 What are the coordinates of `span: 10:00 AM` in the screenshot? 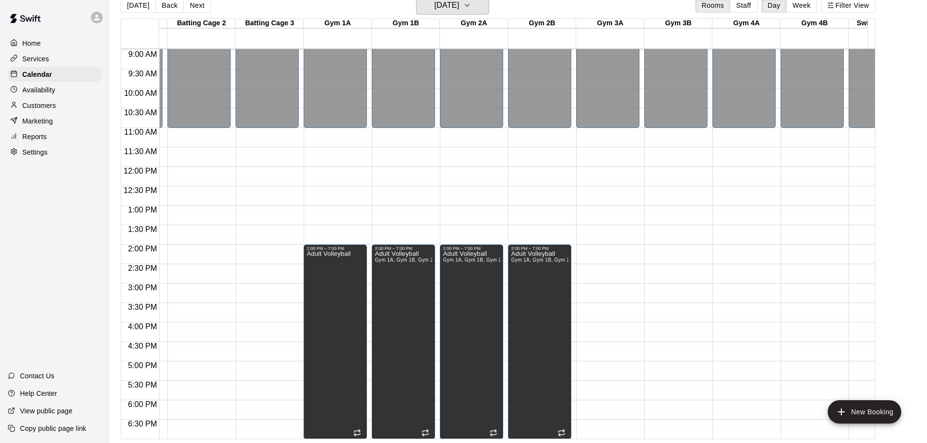 It's located at (141, 93).